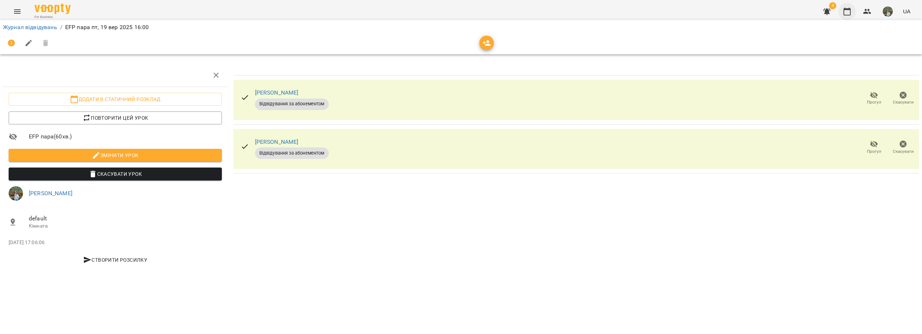 The image size is (922, 334). I want to click on span: Змінити урок, so click(115, 156).